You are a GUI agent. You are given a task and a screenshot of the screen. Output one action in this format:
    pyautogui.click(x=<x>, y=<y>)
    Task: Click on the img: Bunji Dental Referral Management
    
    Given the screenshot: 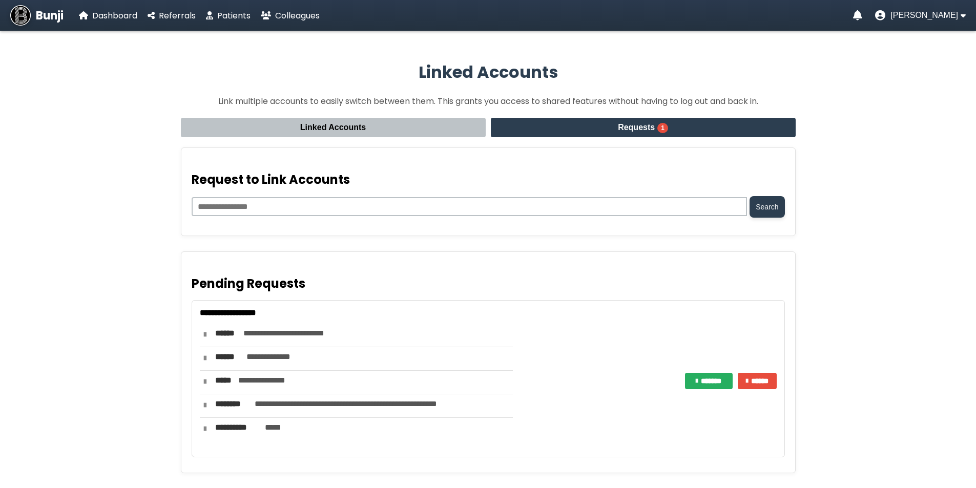 What is the action you would take?
    pyautogui.click(x=20, y=15)
    